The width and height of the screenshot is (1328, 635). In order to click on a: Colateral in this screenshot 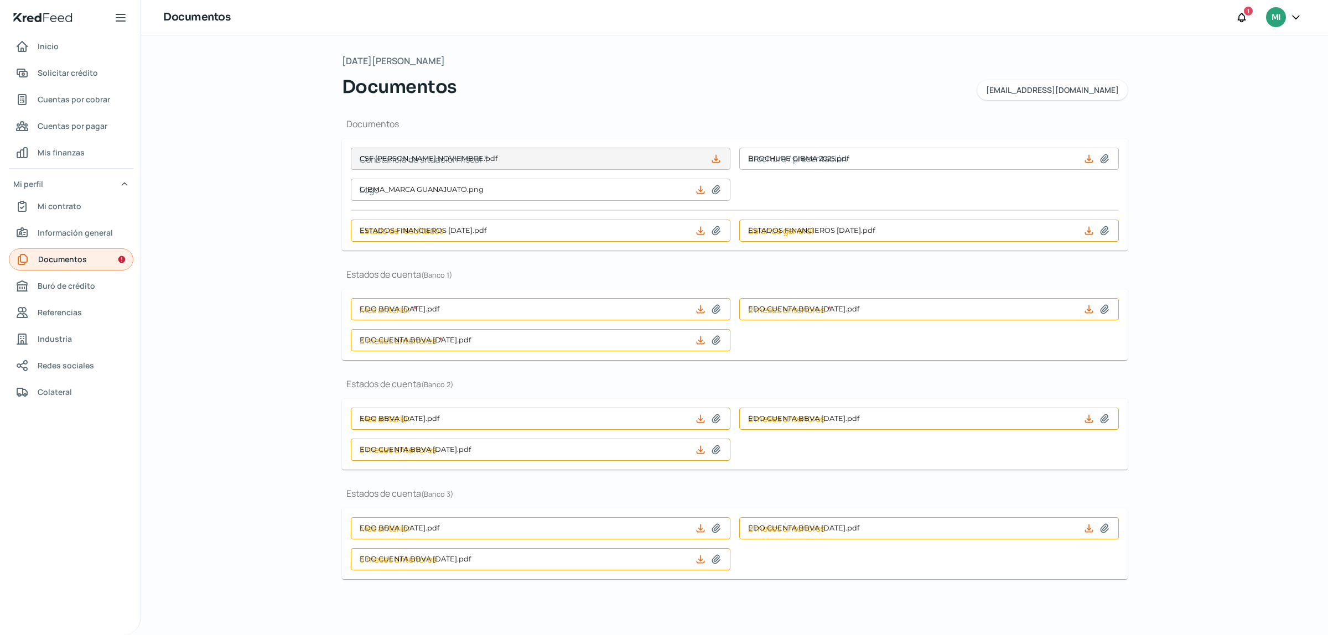, I will do `click(71, 392)`.